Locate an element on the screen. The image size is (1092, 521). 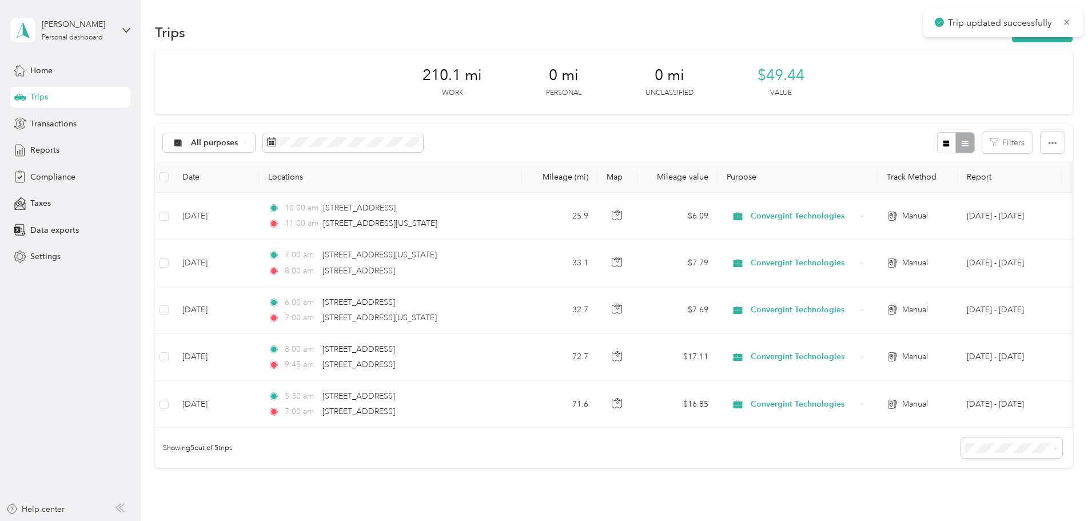
td: $16.85 is located at coordinates (677, 404).